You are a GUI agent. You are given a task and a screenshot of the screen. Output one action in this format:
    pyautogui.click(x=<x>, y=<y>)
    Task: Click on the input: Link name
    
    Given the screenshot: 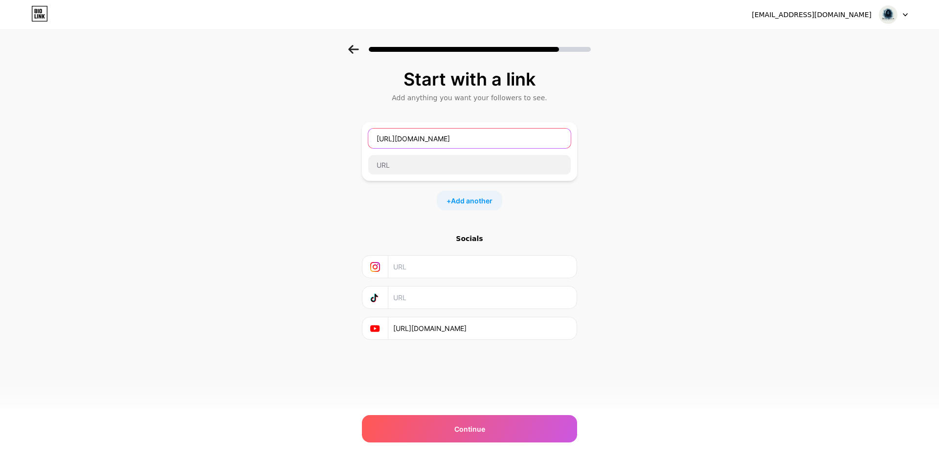 What is the action you would take?
    pyautogui.click(x=469, y=138)
    